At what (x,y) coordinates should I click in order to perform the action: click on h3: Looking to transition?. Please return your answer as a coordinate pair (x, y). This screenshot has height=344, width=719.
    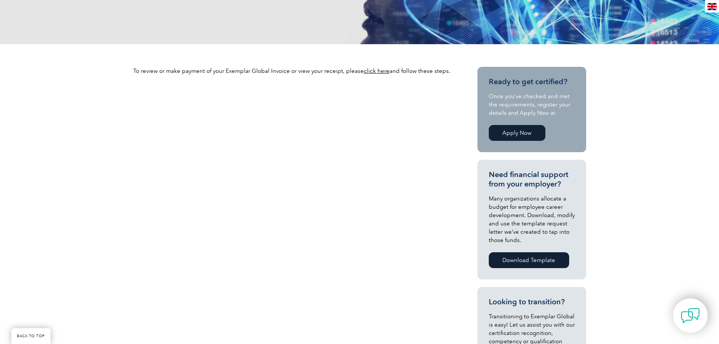
    Looking at the image, I should click on (532, 302).